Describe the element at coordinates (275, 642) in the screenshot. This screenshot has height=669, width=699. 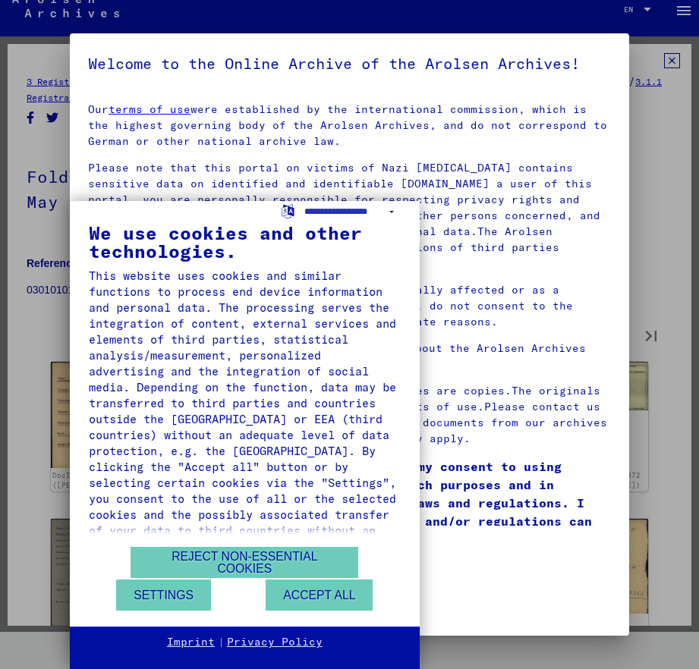
I see `a: Privacy Policy` at that location.